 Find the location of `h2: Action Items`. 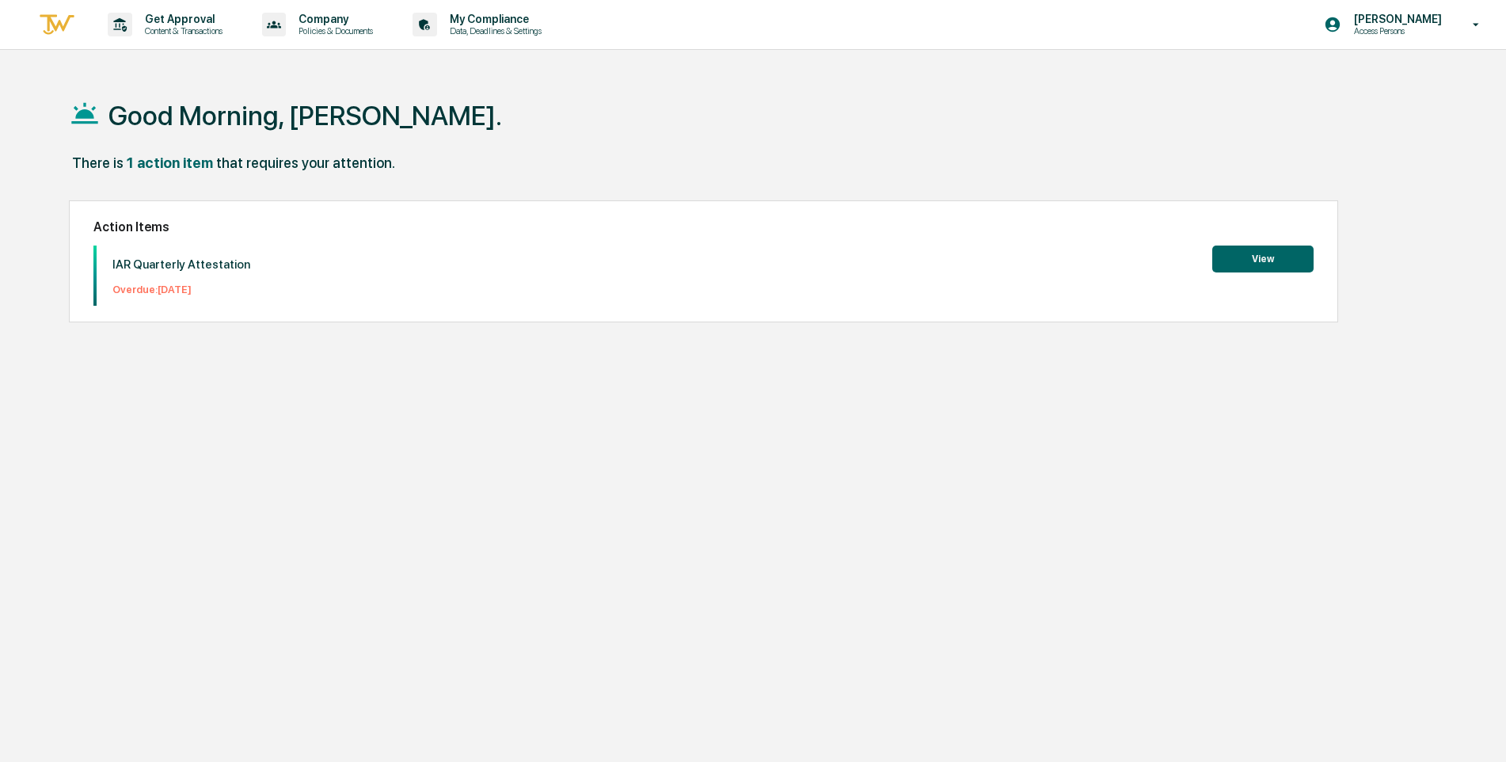

h2: Action Items is located at coordinates (703, 226).